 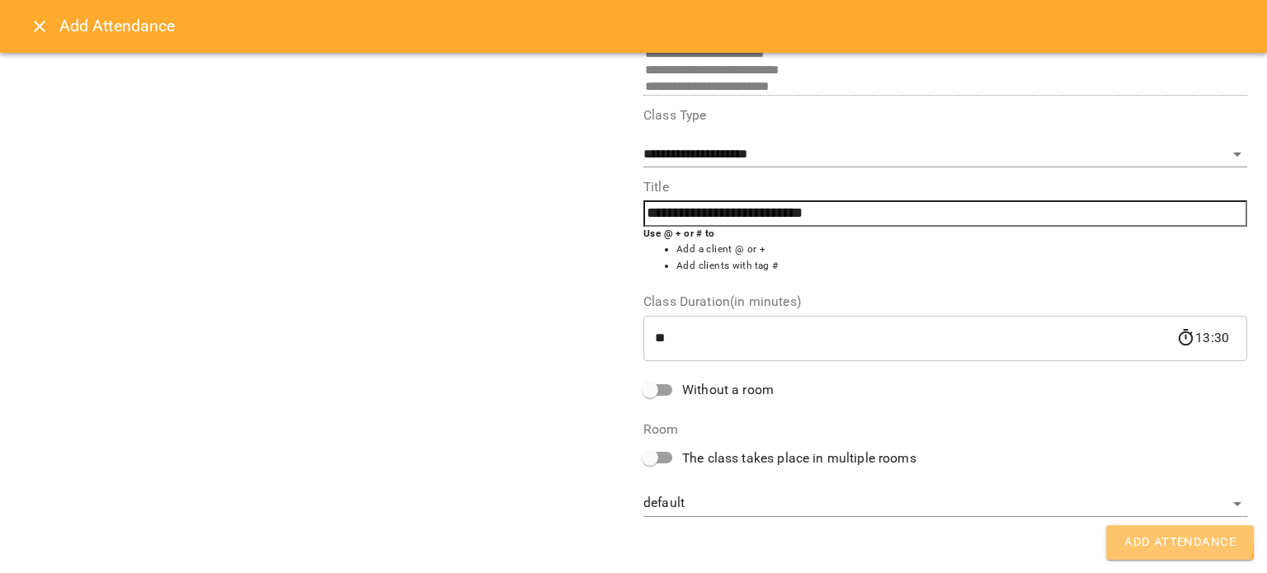 What do you see at coordinates (962, 267) in the screenshot?
I see `li: Add clients with tag #` at bounding box center [962, 267].